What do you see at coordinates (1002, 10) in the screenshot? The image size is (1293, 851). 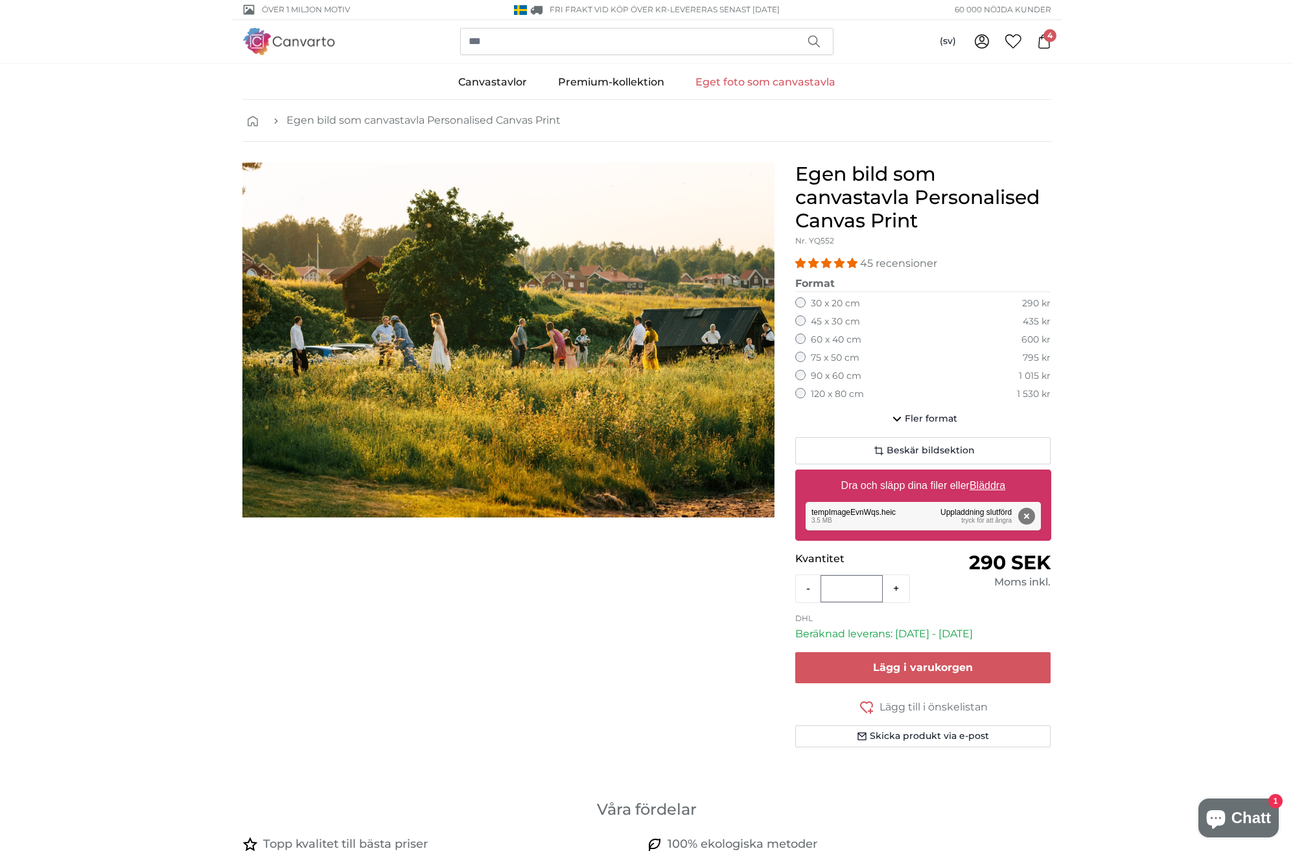 I see `span: 60 000 nöjda kunder` at bounding box center [1002, 10].